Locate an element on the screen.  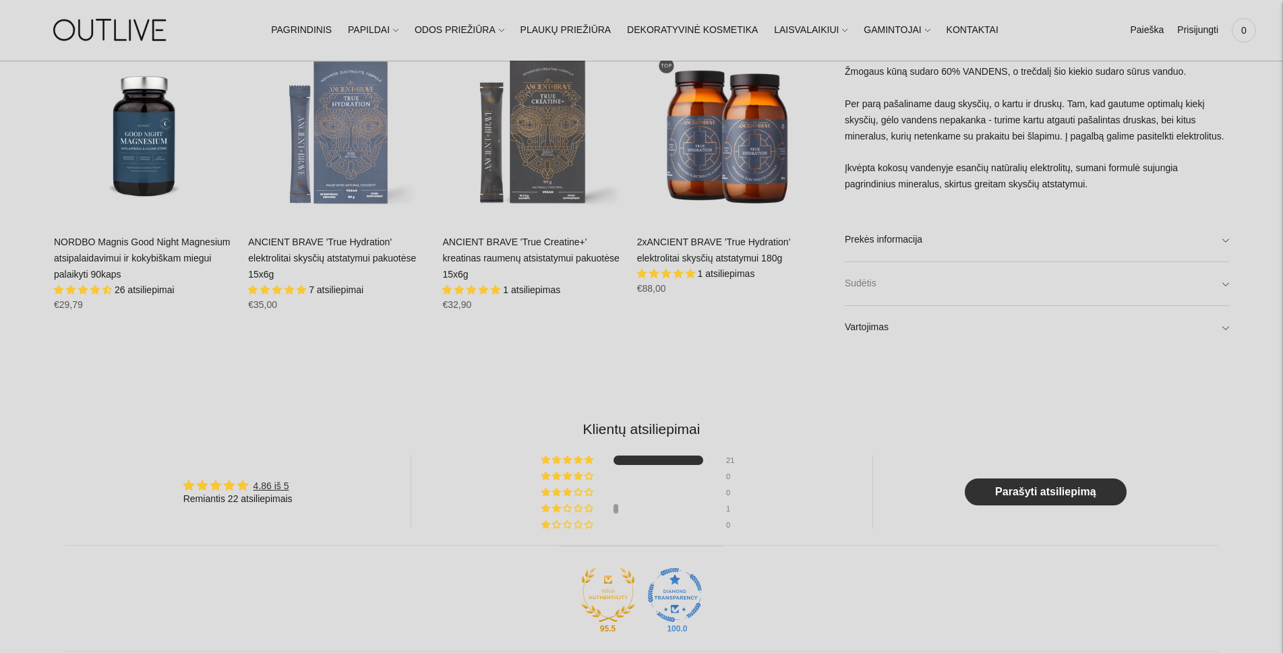
div: Diamond Transparent Shop. Published 100% of verified reviews received in total is located at coordinates (675, 597).